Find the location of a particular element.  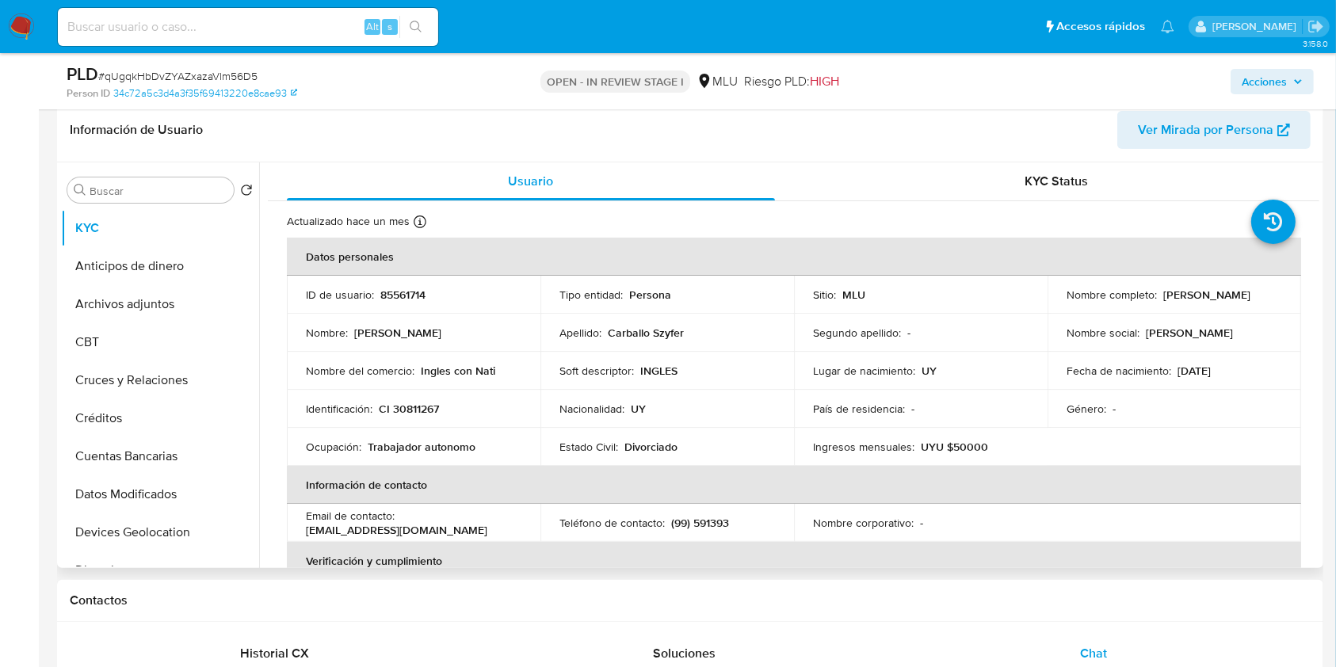

h1: Contactos is located at coordinates (690, 601).